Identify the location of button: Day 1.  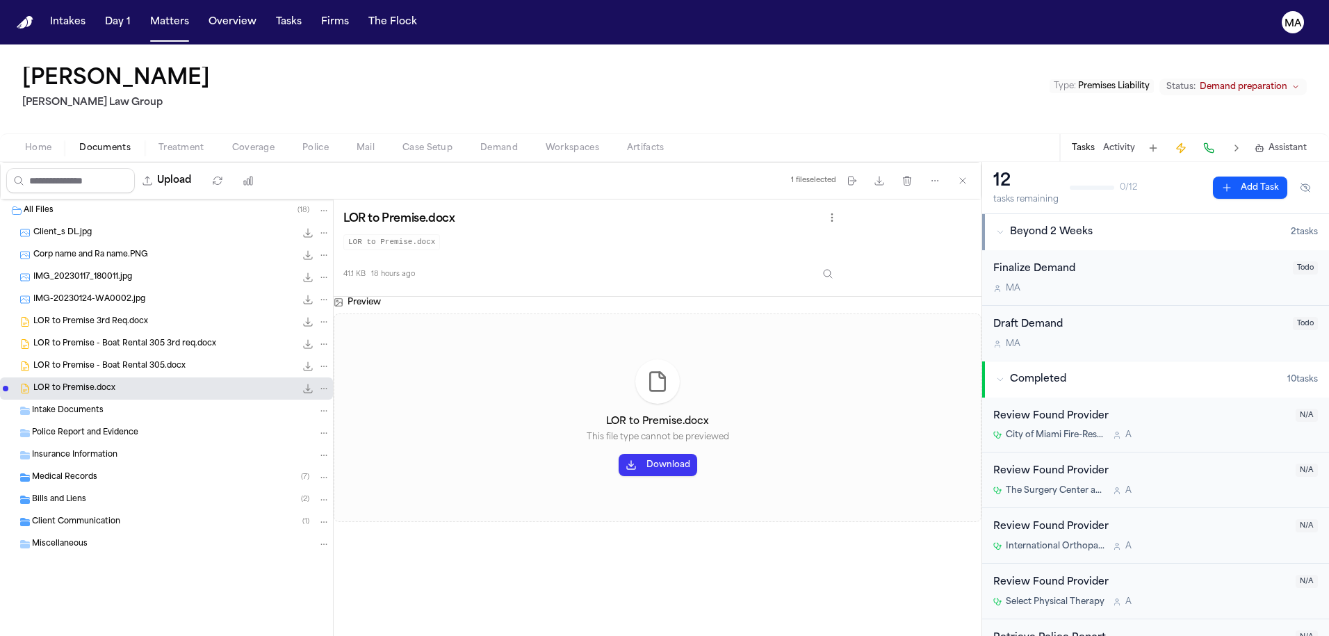
(117, 22).